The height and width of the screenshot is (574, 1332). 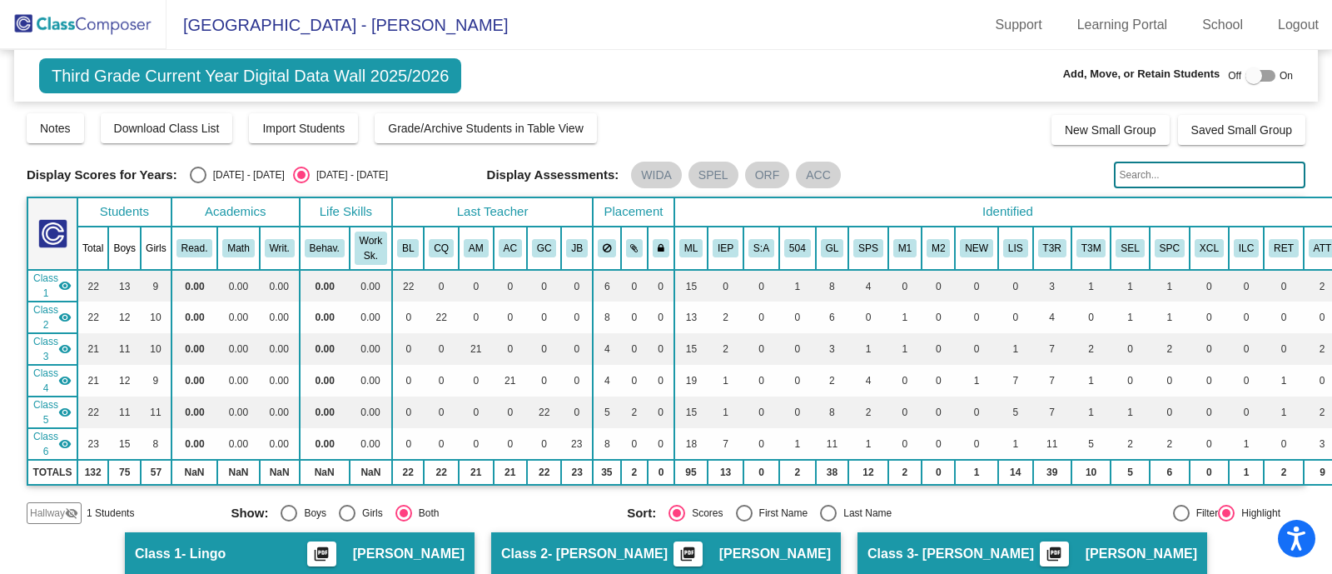 I want to click on button: Notes, so click(x=55, y=128).